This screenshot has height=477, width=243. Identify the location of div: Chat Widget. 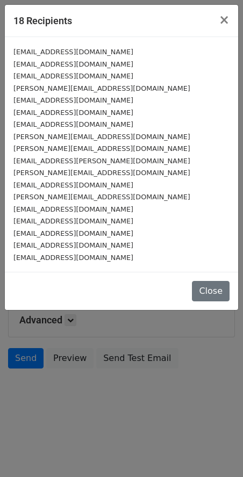
(216, 451).